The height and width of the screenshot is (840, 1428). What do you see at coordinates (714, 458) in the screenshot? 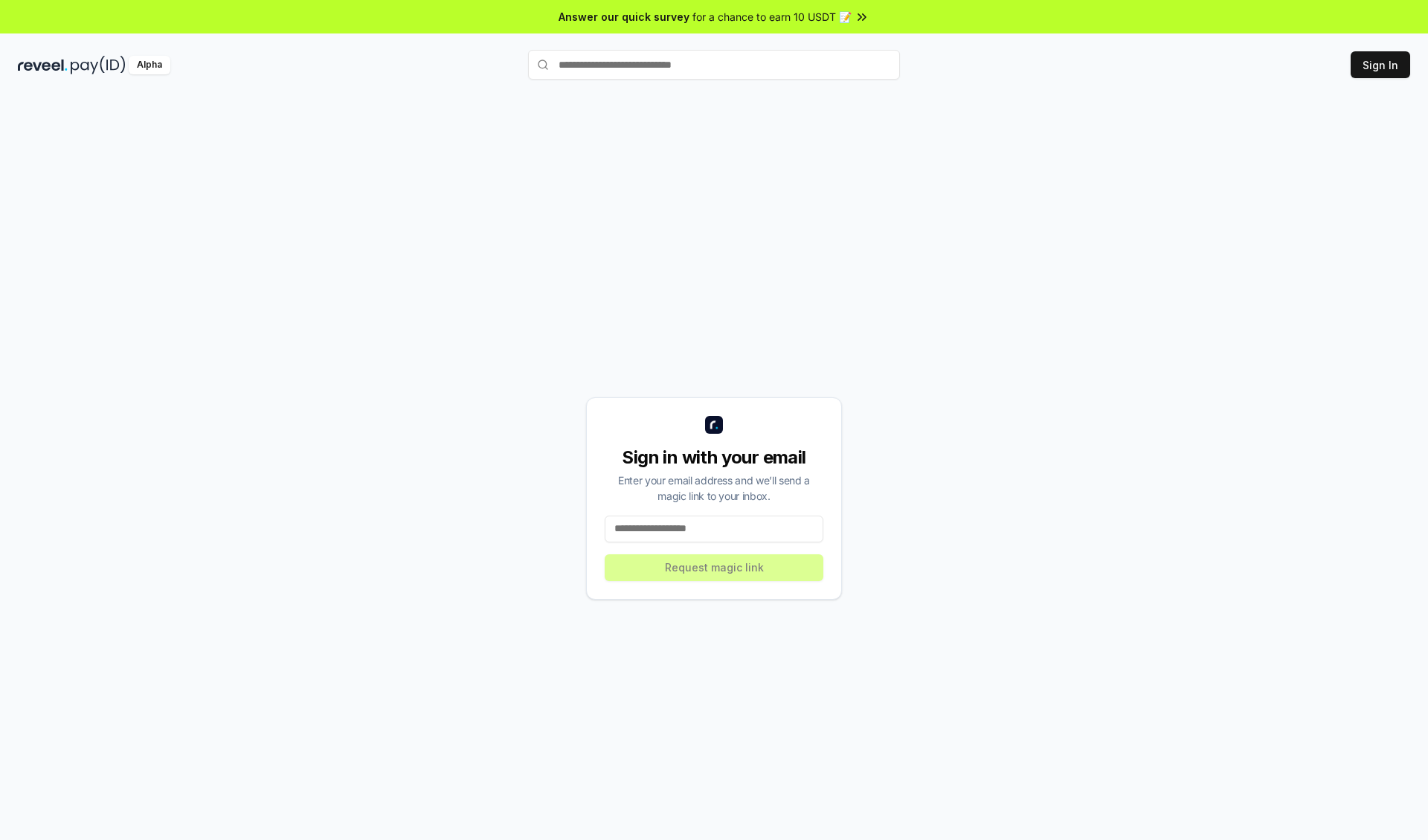
I see `div: Sign in with your email` at bounding box center [714, 458].